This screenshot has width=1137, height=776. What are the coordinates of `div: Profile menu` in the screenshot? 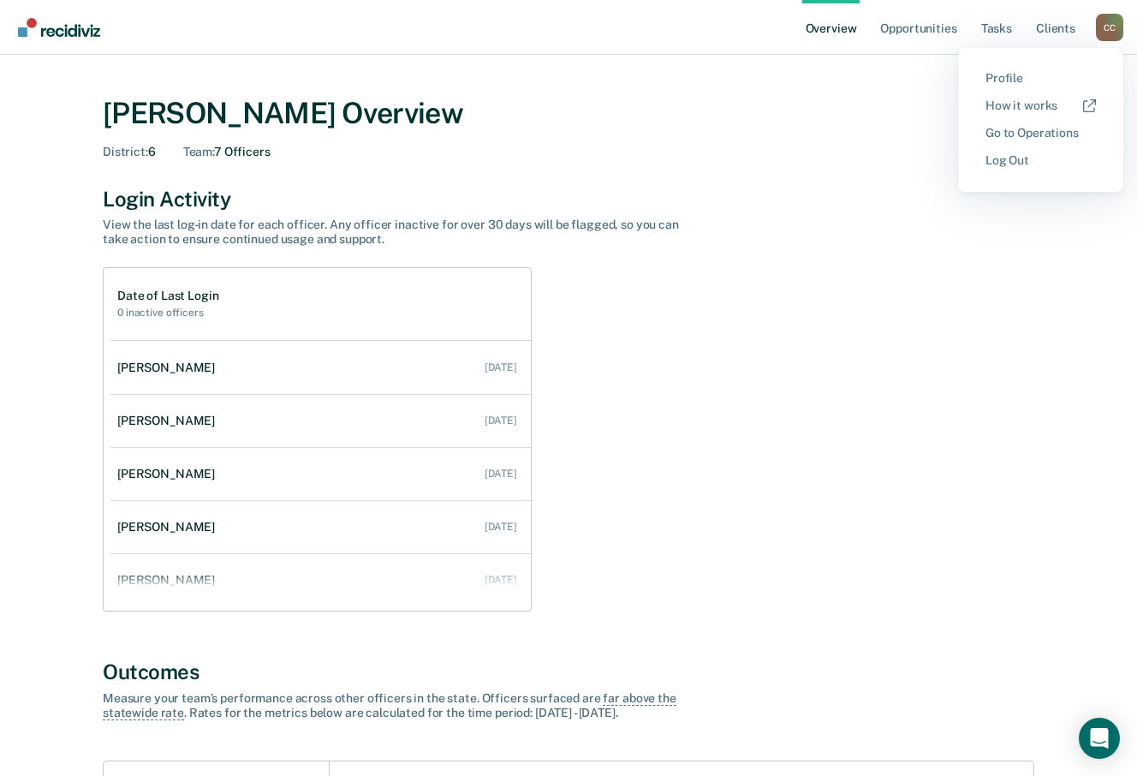 It's located at (1040, 120).